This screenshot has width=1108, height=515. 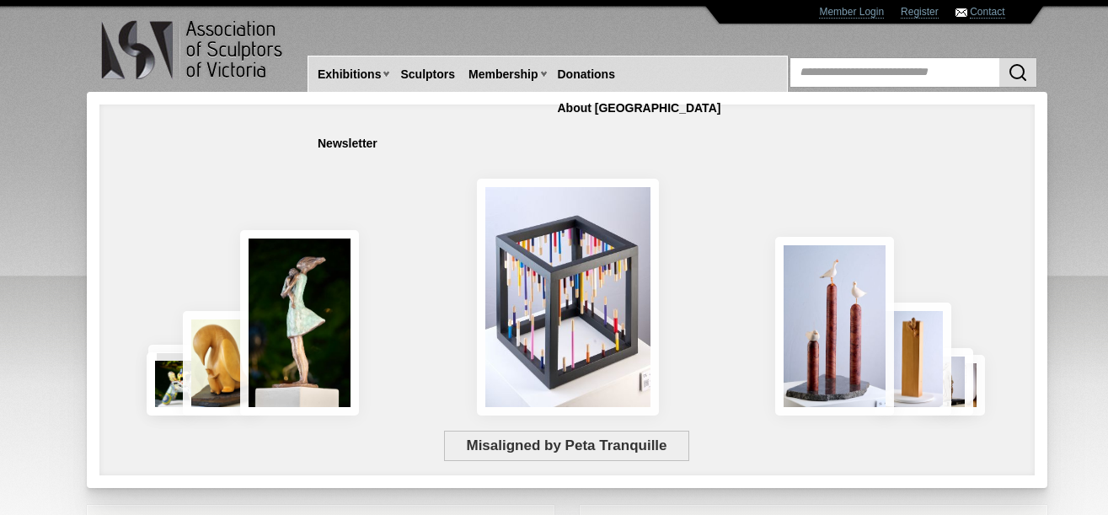 I want to click on a: Member Login, so click(x=851, y=12).